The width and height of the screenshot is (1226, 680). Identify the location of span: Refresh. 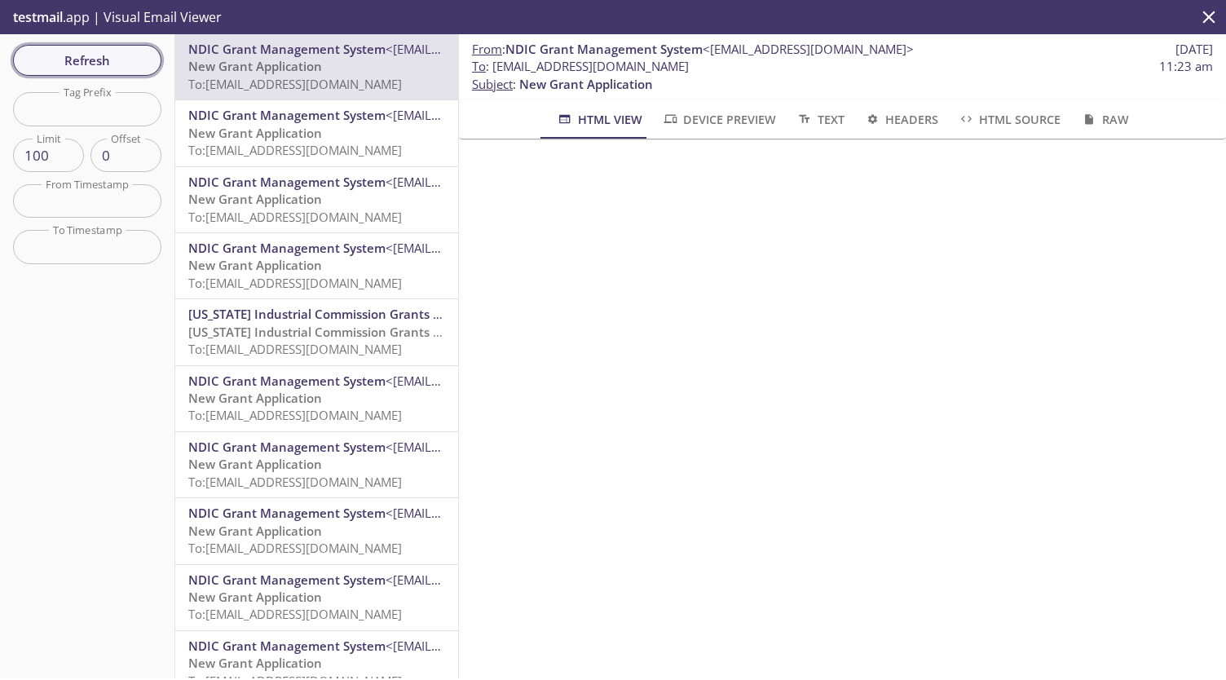
(87, 60).